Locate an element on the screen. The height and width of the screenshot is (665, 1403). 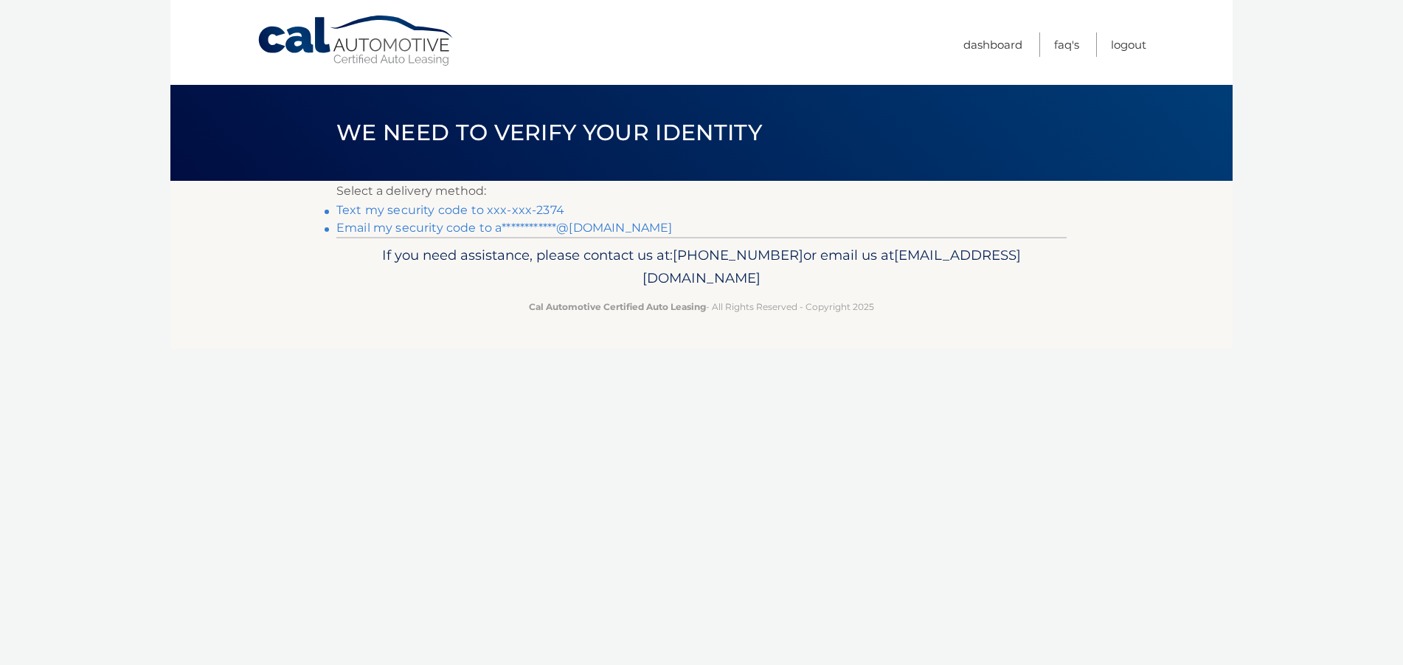
p: If you need assistance, please contact us at: or email us at is located at coordinates (702, 267).